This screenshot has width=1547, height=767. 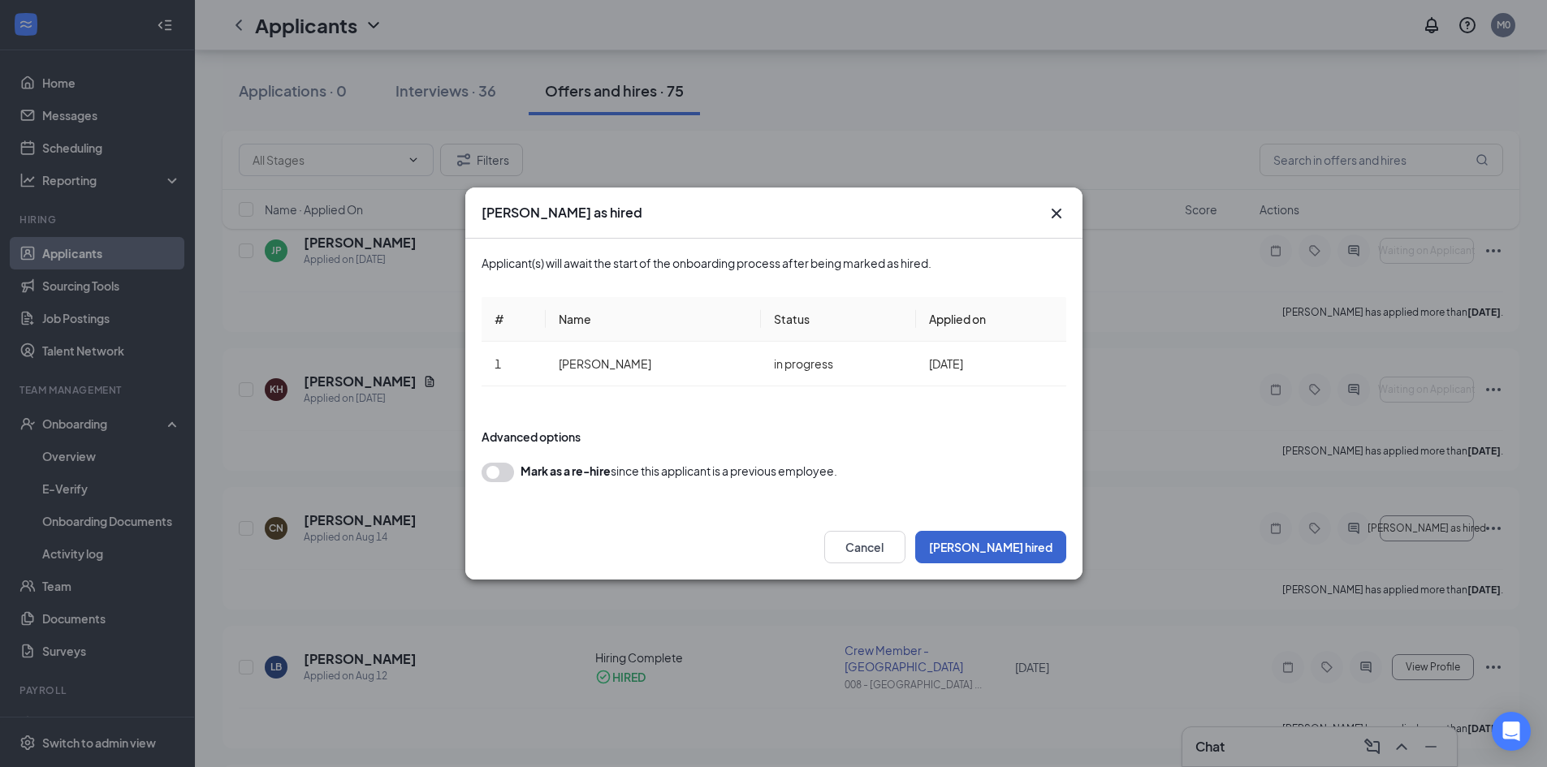 What do you see at coordinates (679, 471) in the screenshot?
I see `div: since this applicant is a previous employee.` at bounding box center [679, 471].